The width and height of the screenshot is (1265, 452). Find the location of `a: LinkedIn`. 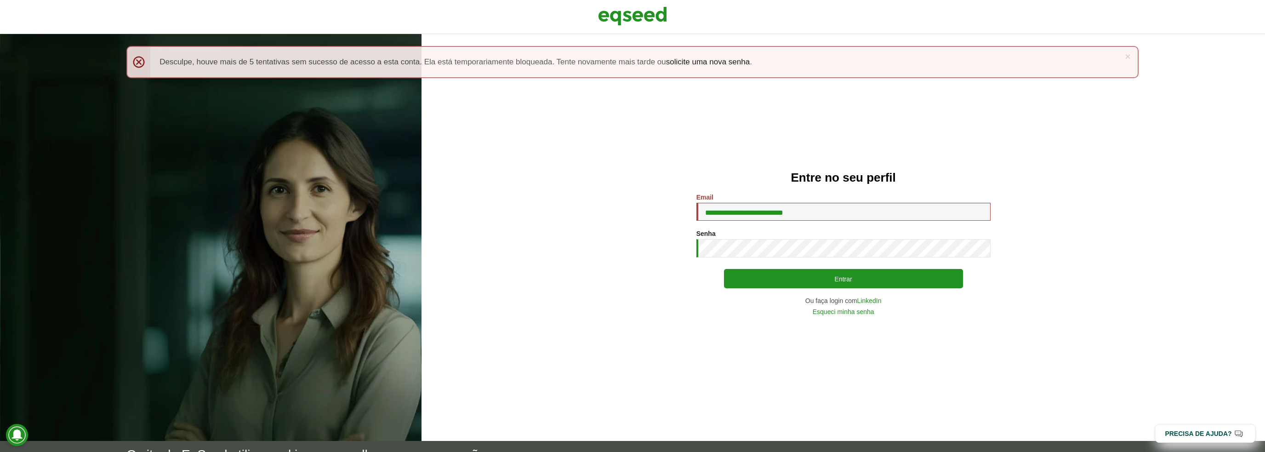

a: LinkedIn is located at coordinates (869, 301).